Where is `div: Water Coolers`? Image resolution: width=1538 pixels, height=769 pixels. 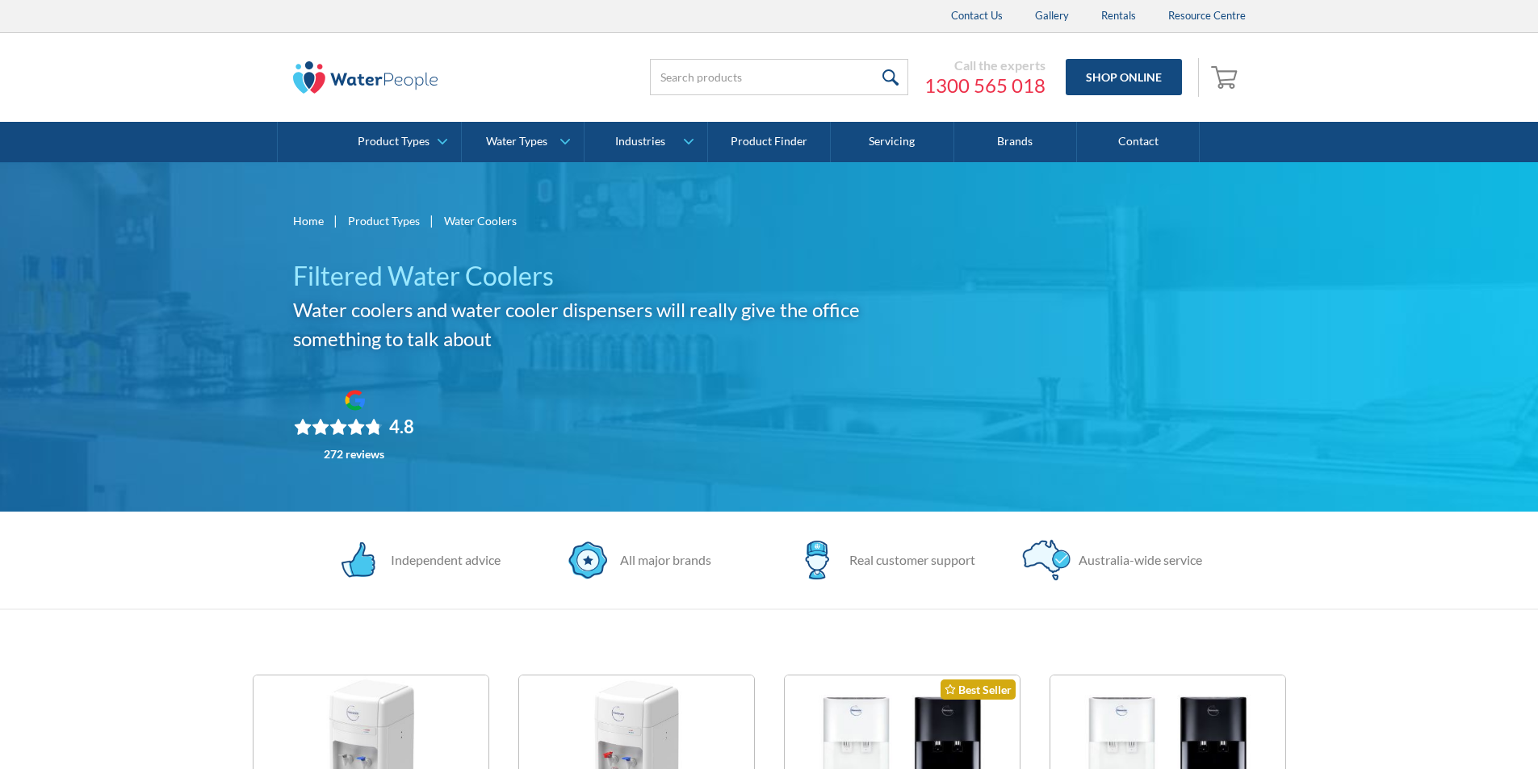 div: Water Coolers is located at coordinates (480, 220).